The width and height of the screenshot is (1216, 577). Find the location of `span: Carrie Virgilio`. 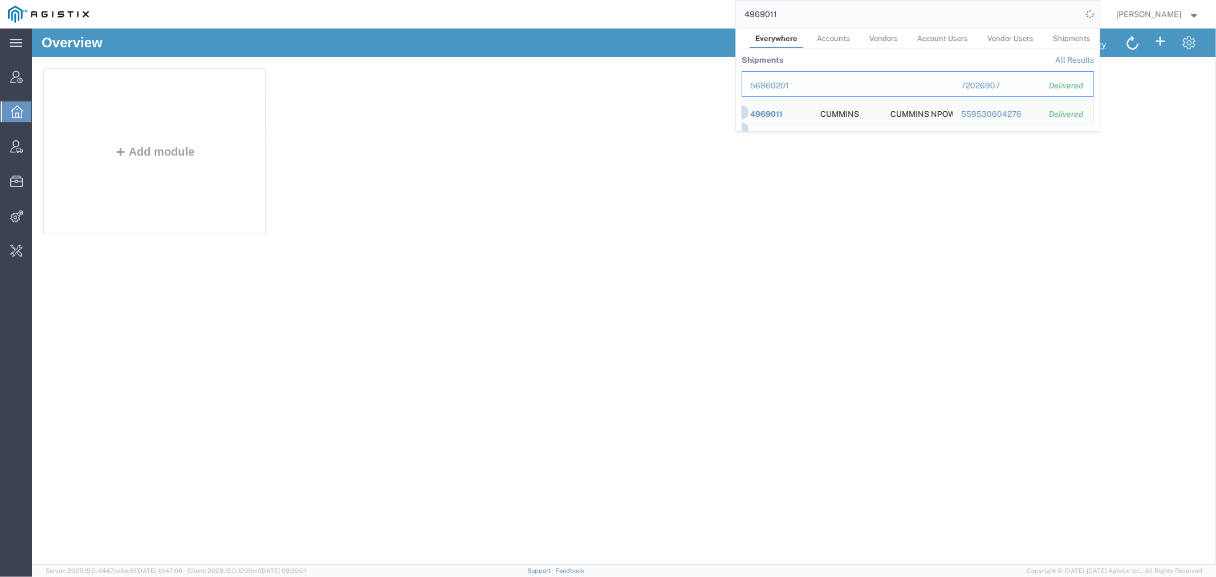

span: Carrie Virgilio is located at coordinates (1150, 14).